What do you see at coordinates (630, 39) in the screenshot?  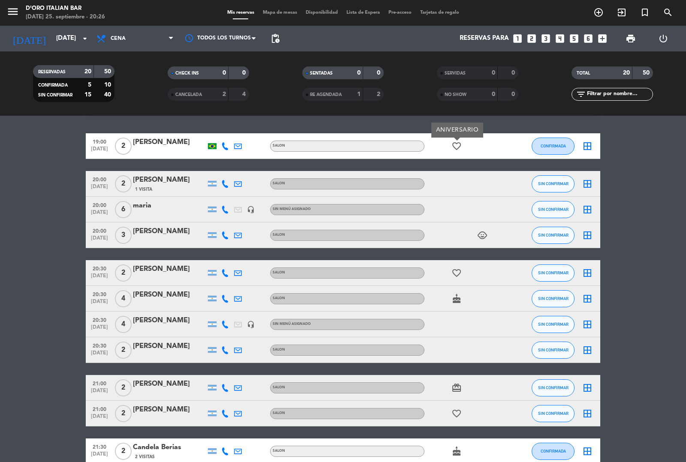 I see `span: print` at bounding box center [630, 39].